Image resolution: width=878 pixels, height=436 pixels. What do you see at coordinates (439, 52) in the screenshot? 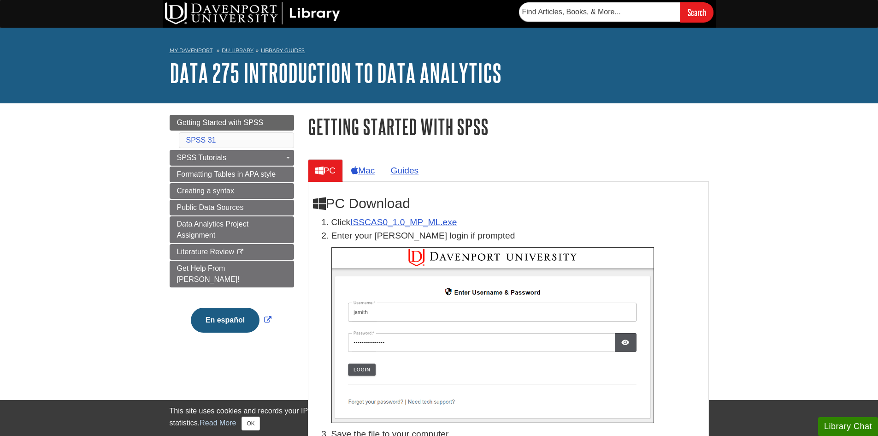
I see `nav: breadcrumb` at bounding box center [439, 52].